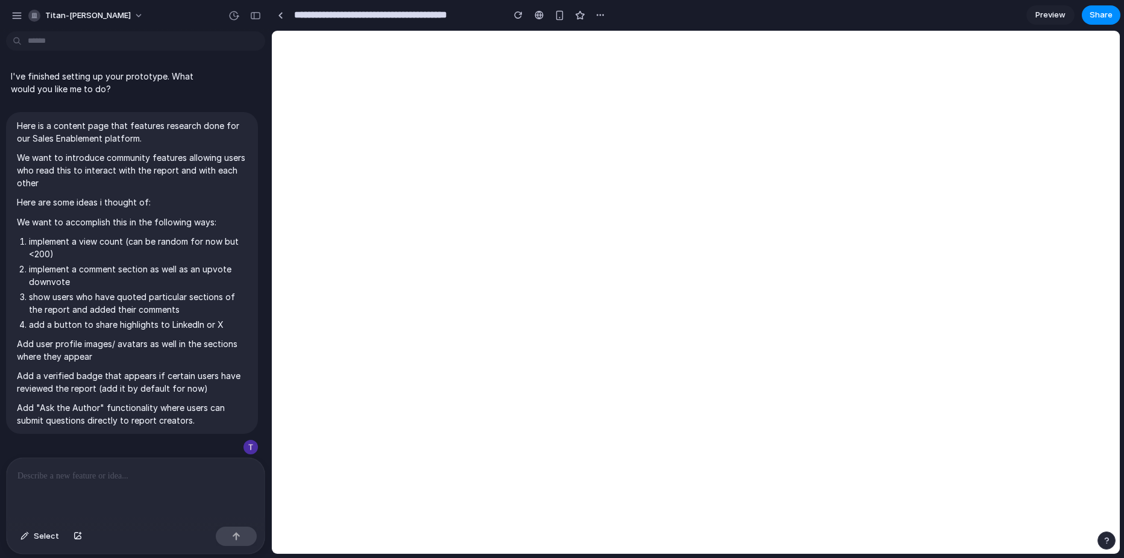 This screenshot has height=558, width=1124. Describe the element at coordinates (138, 303) in the screenshot. I see `li: show users who have quoted particular sections of the report and added their comments` at that location.